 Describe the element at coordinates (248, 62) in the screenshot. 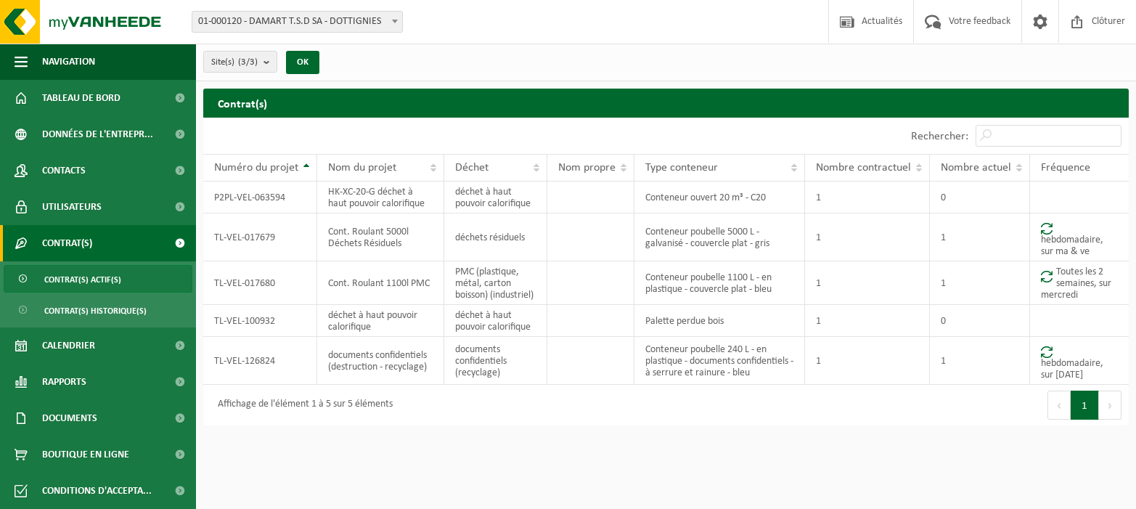

I see `count: (3/3)` at that location.